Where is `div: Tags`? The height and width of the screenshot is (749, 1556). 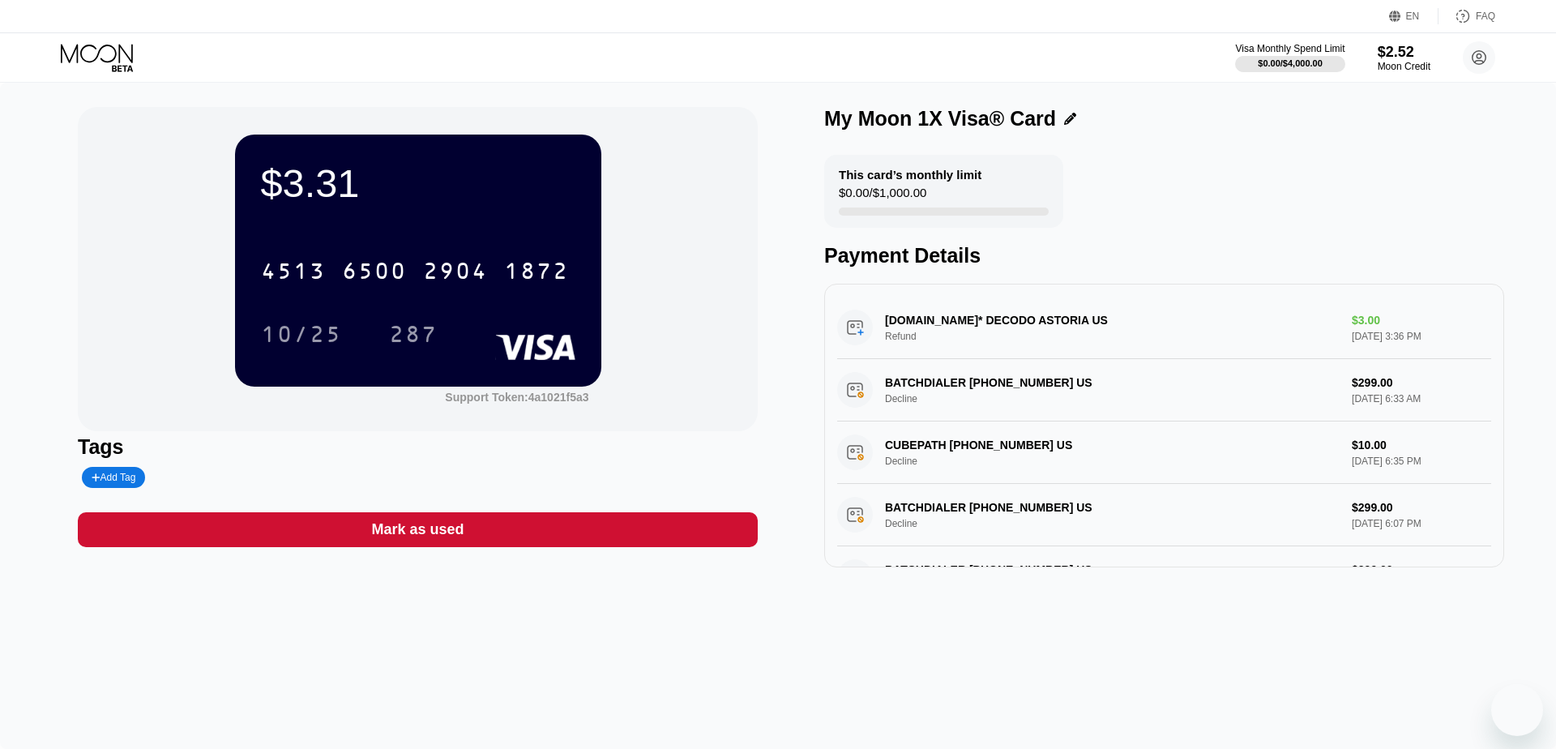
div: Tags is located at coordinates (417, 446).